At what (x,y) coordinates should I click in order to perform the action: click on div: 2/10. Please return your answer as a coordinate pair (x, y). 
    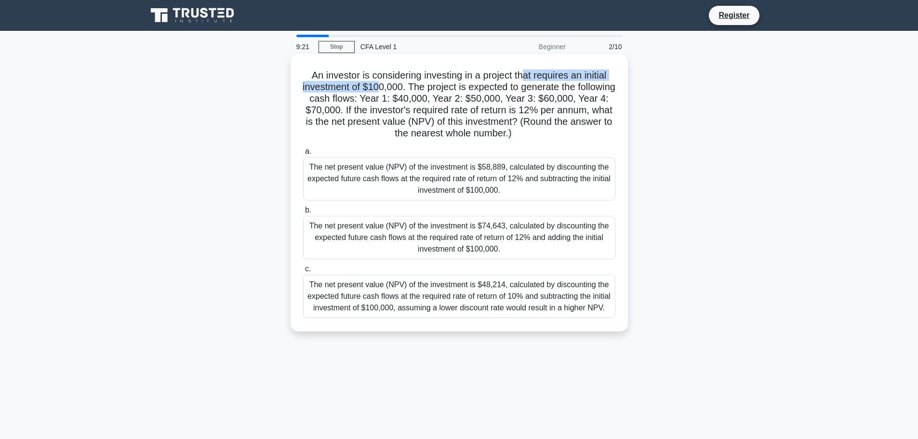
    Looking at the image, I should click on (600, 47).